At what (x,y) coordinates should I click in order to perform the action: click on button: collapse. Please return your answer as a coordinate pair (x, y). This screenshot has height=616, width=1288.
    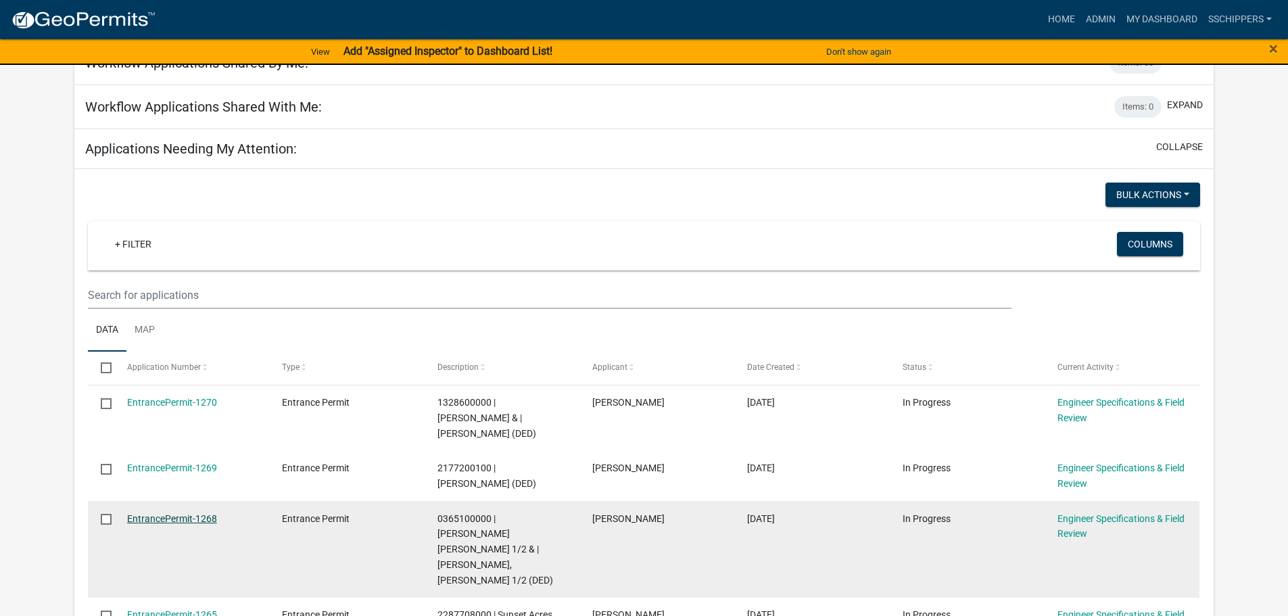
    Looking at the image, I should click on (1179, 147).